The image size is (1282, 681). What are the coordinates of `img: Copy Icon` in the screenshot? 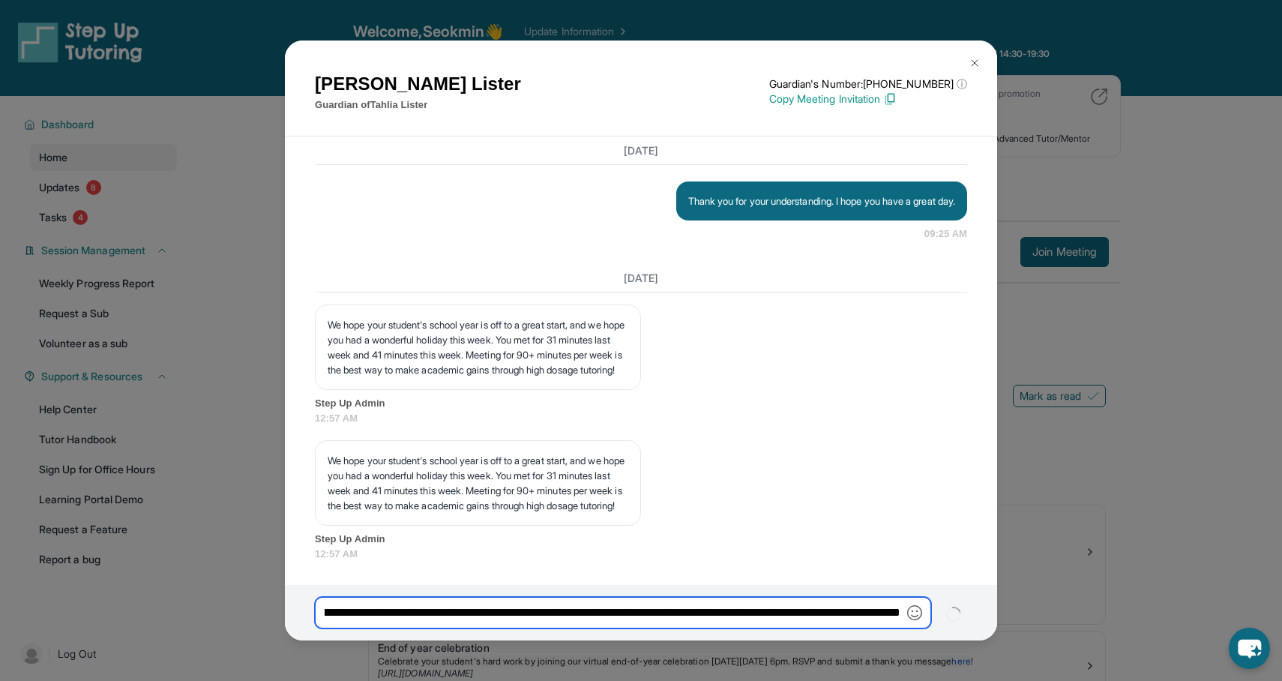 It's located at (890, 99).